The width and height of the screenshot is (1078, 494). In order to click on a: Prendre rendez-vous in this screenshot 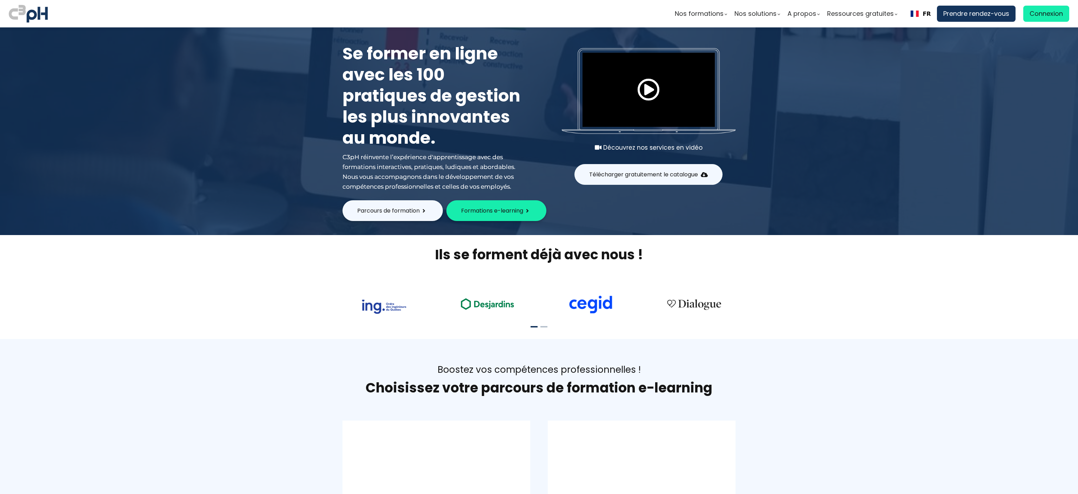, I will do `click(977, 14)`.